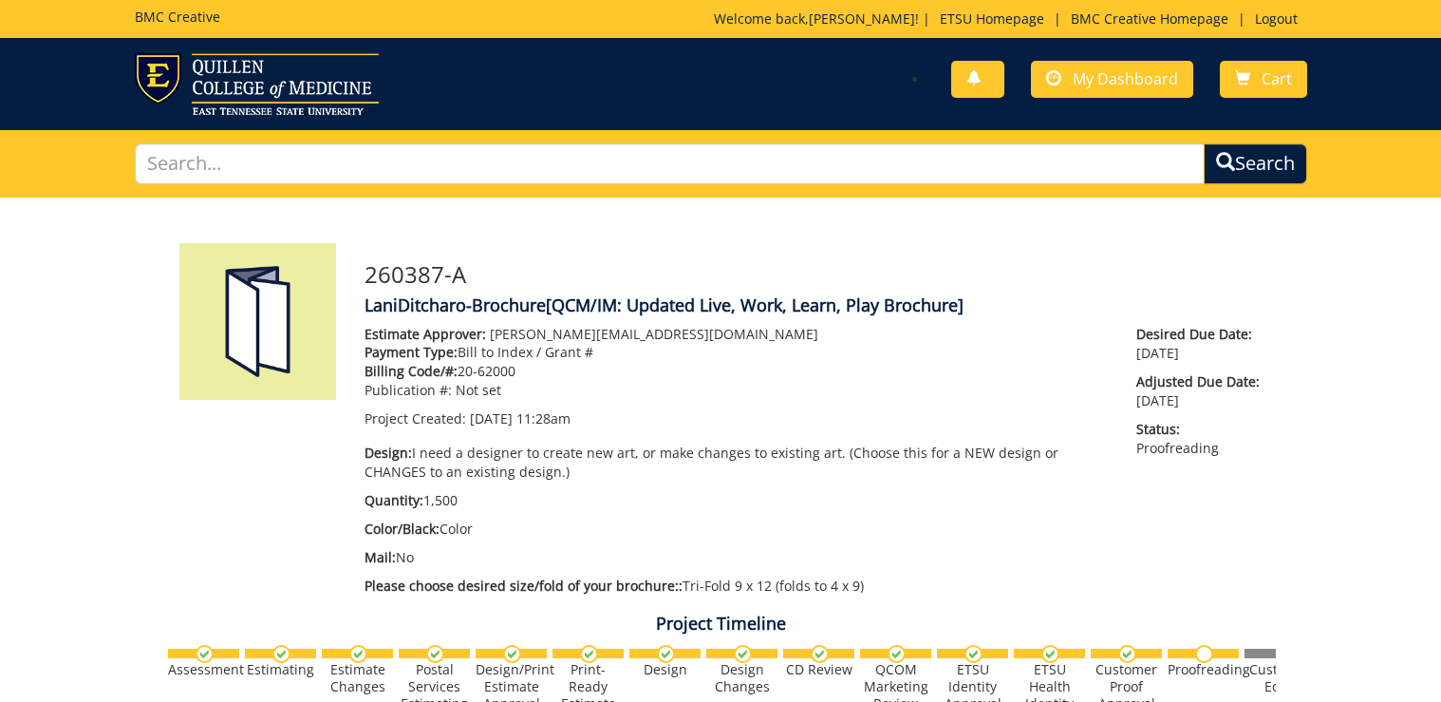  What do you see at coordinates (1264, 79) in the screenshot?
I see `a: Cart` at bounding box center [1264, 79].